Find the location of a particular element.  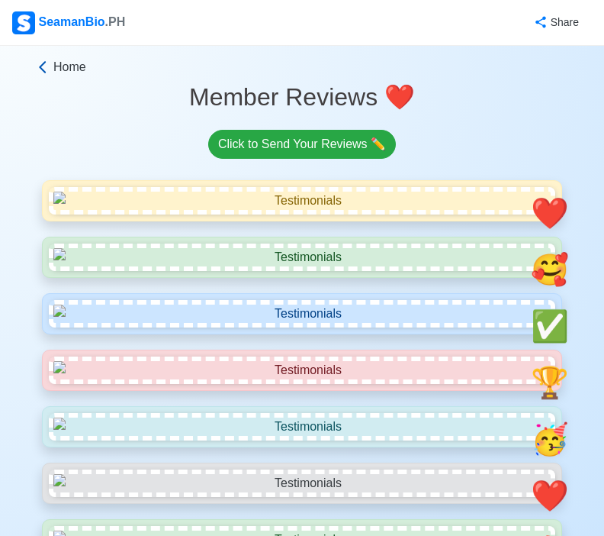

span: .PH is located at coordinates (115, 21).